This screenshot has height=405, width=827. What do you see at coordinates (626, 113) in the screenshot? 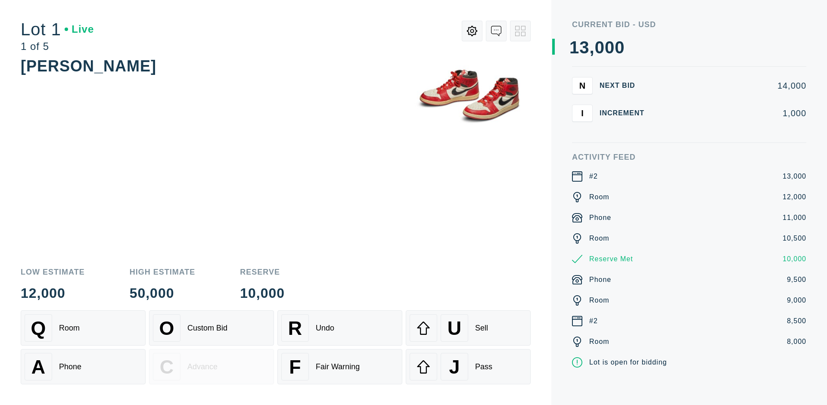
I see `div: Increment` at bounding box center [626, 113].